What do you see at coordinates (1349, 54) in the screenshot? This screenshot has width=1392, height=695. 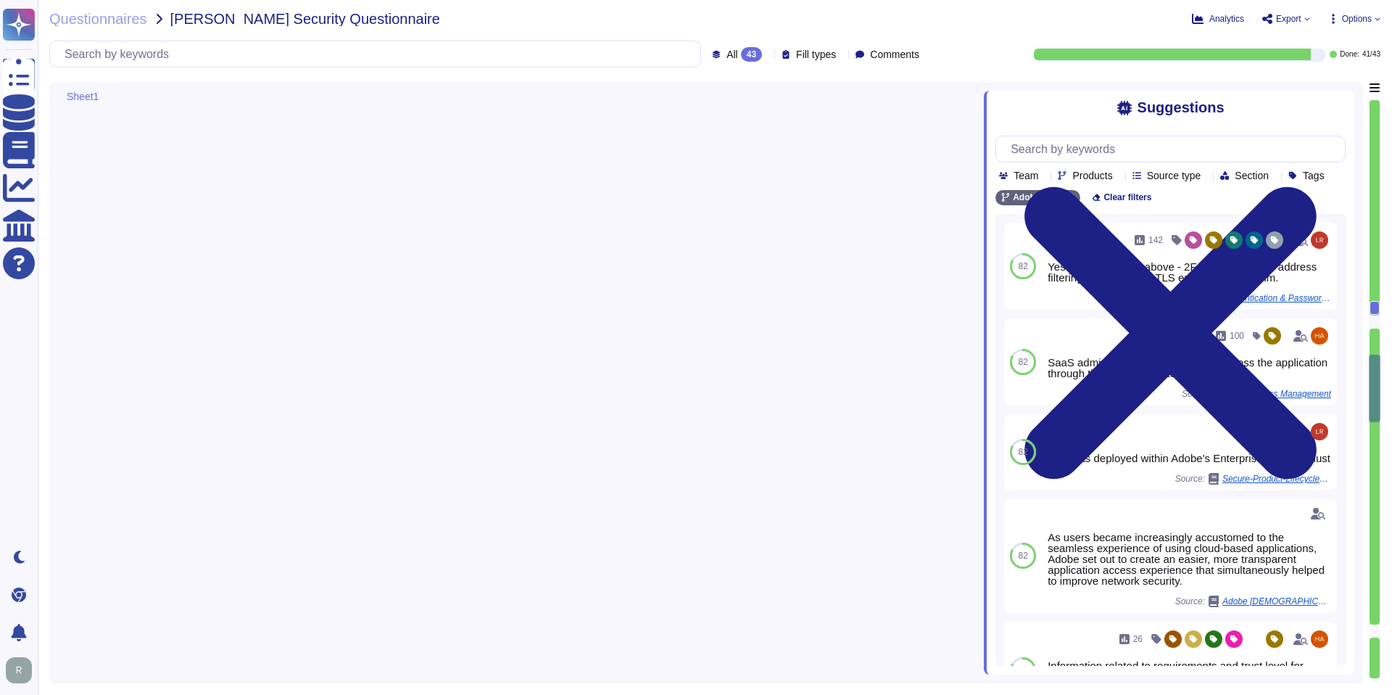 I see `span: Done:` at bounding box center [1349, 54].